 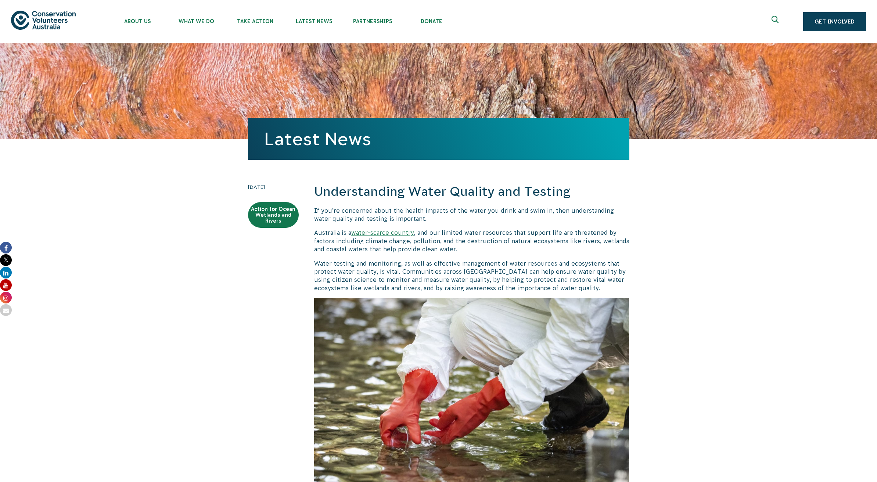 I want to click on a: Get Involved, so click(x=835, y=22).